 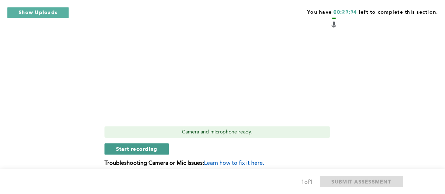 What do you see at coordinates (154, 163) in the screenshot?
I see `b: Troubleshooting Camera or Mic Issues:` at bounding box center [154, 163].